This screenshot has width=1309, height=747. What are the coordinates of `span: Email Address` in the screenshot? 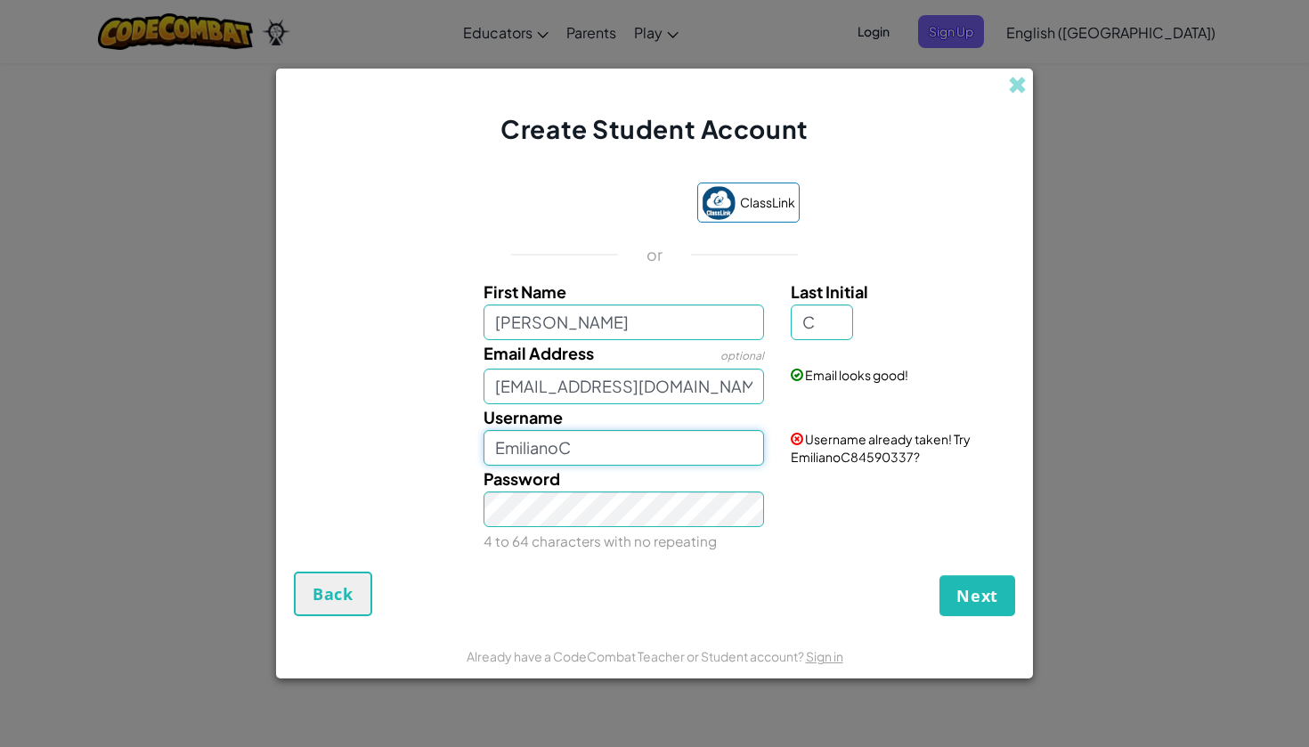 It's located at (539, 353).